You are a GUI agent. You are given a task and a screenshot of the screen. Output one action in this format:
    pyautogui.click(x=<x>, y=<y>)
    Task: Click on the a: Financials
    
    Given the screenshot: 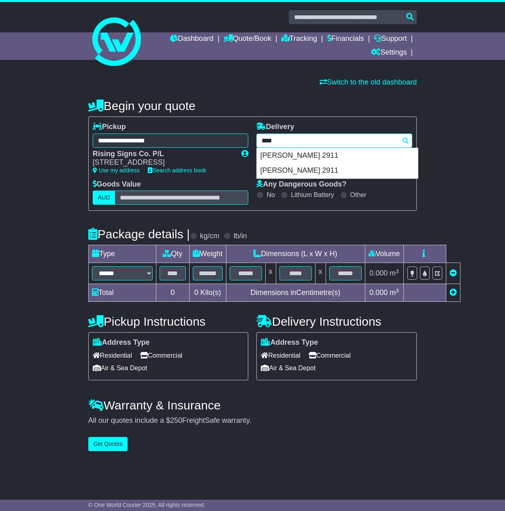 What is the action you would take?
    pyautogui.click(x=345, y=39)
    